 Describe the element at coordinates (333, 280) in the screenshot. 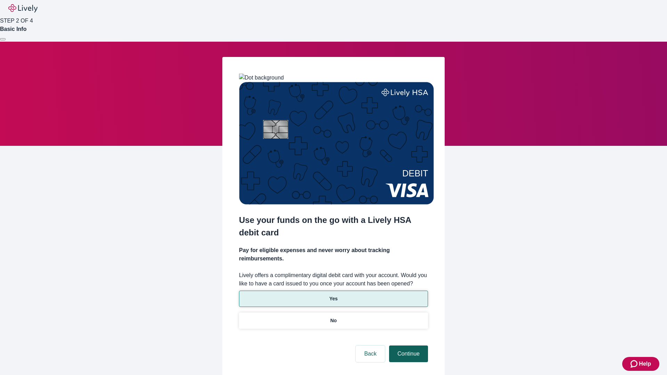

I see `label: Lively offers a complimentary digital debit card with your account. Would you like to have a card...` at that location.